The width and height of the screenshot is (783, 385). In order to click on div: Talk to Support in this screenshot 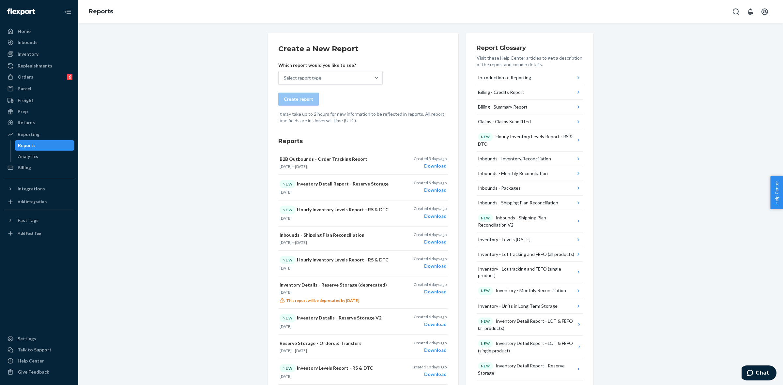, I will do `click(35, 350)`.